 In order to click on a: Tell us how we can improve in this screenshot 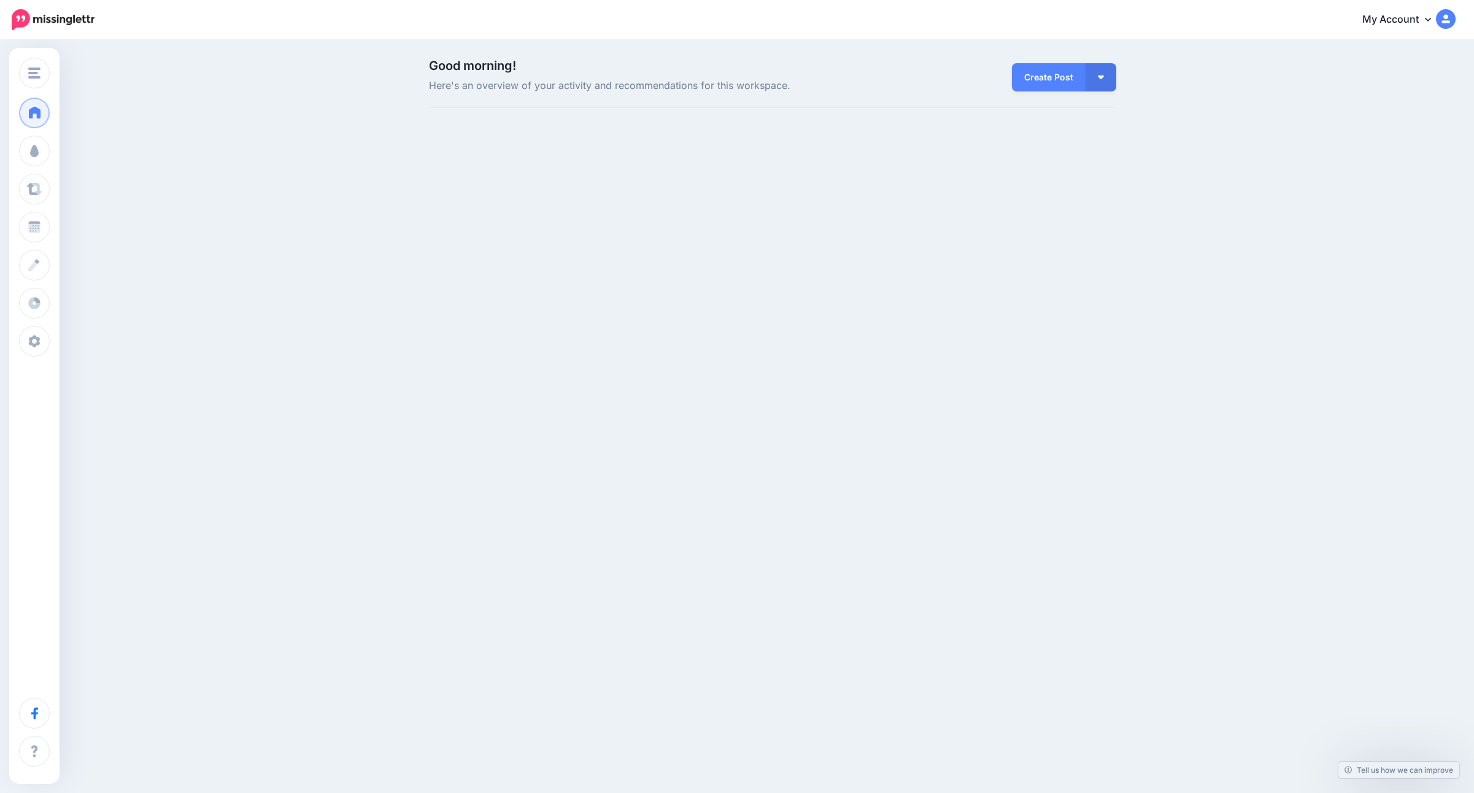, I will do `click(1398, 770)`.